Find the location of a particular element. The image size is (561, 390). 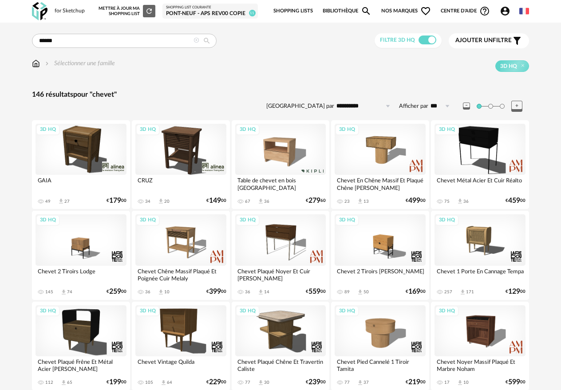

div: Chevet Noyer Massif Plaqué Et Marbre Noham is located at coordinates (480, 366).